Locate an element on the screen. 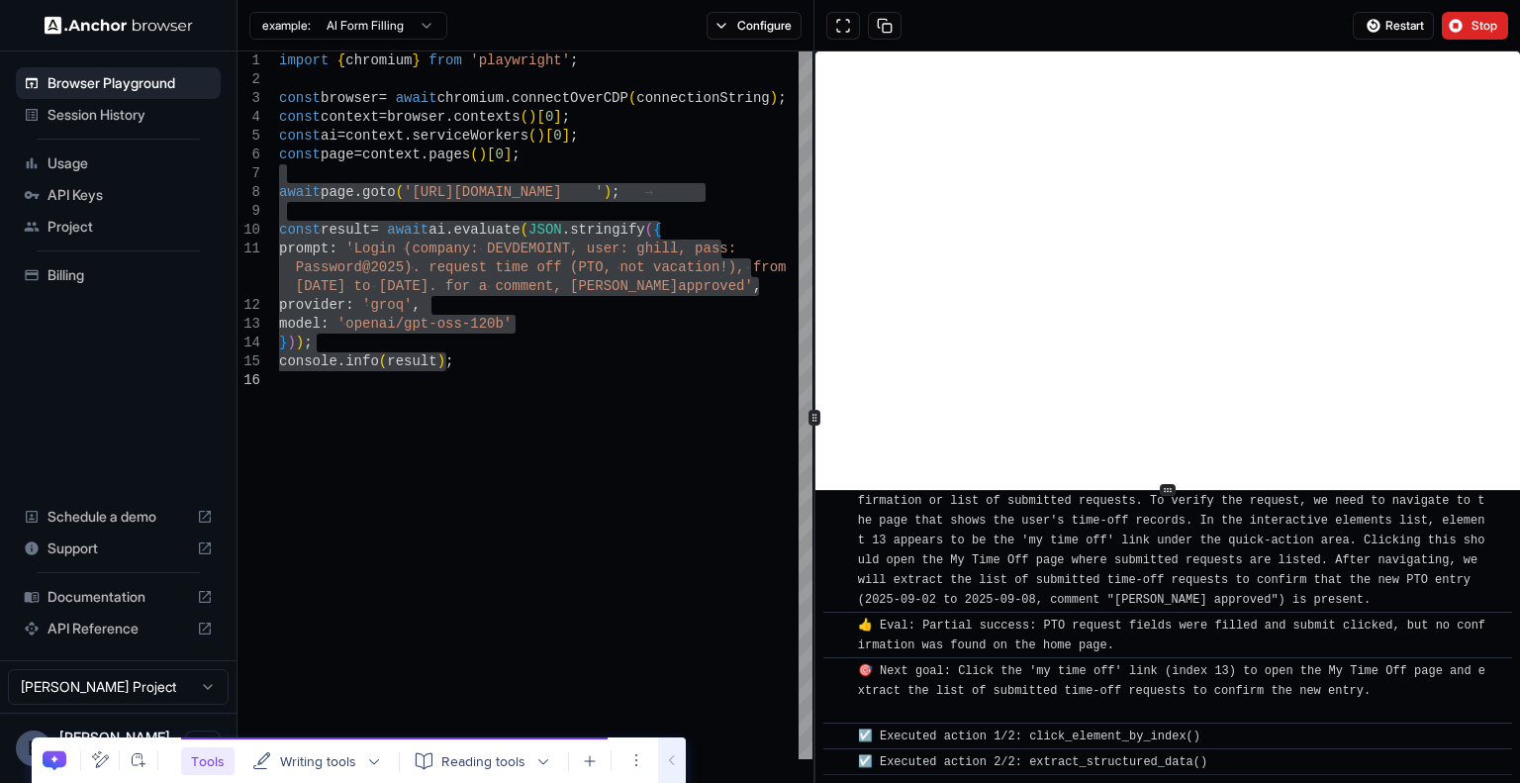 This screenshot has width=1520, height=783. div: 10 is located at coordinates (248, 230).